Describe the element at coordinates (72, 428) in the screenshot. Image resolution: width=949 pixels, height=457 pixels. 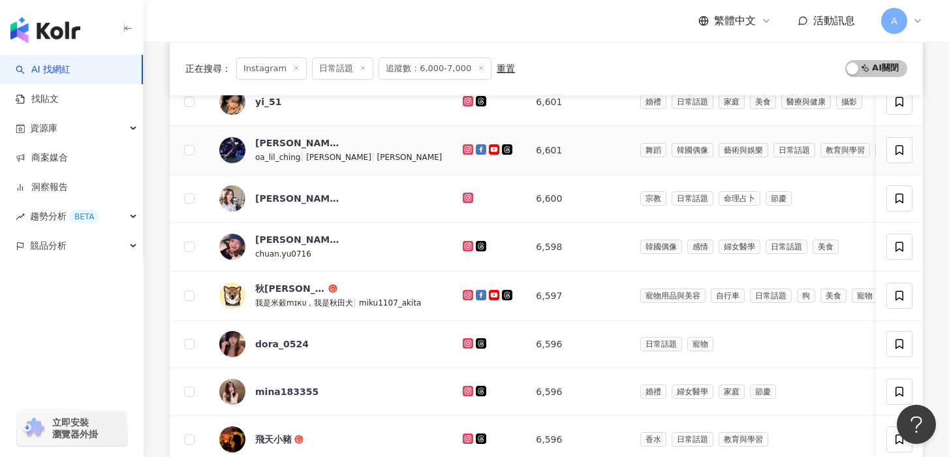
I see `a: chrome extension立即安裝 瀏覽器外掛` at that location.